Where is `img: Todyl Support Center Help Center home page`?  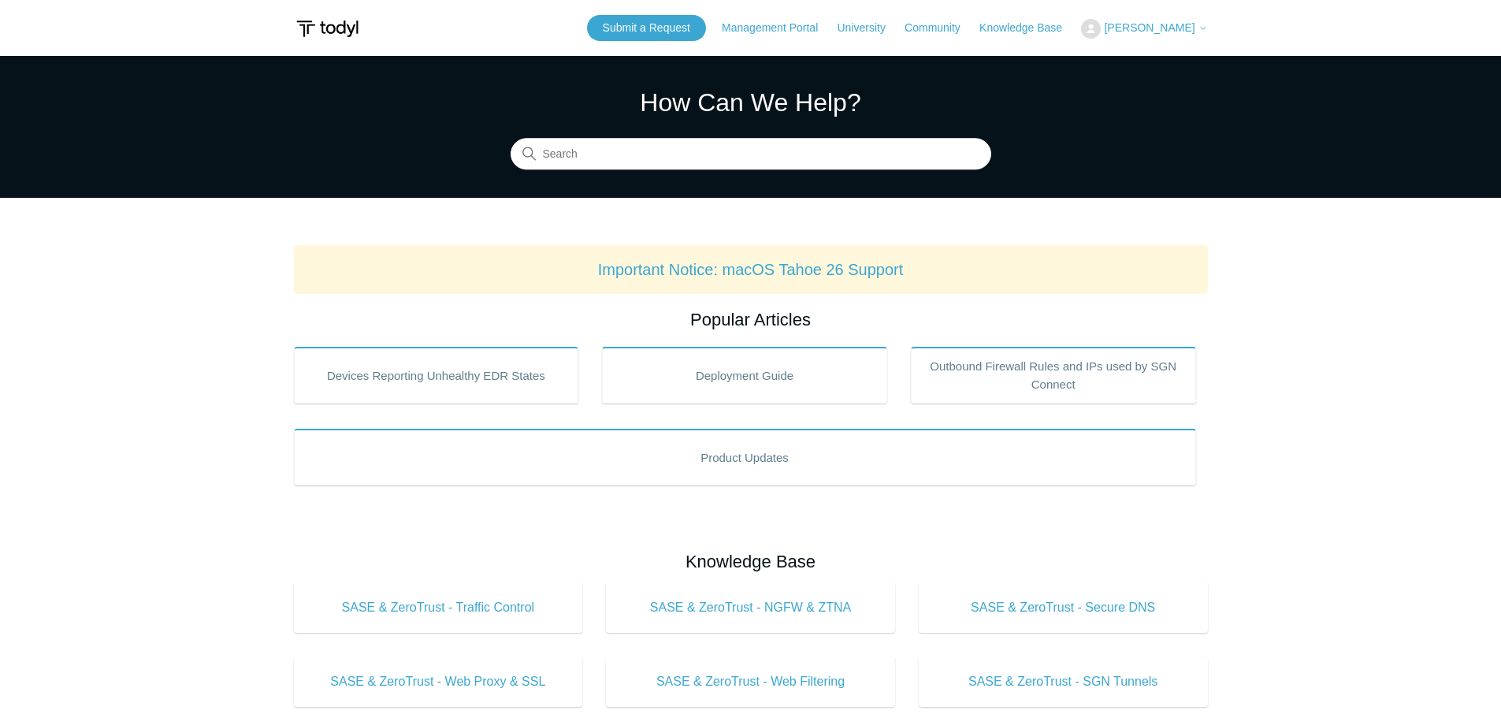
img: Todyl Support Center Help Center home page is located at coordinates (327, 28).